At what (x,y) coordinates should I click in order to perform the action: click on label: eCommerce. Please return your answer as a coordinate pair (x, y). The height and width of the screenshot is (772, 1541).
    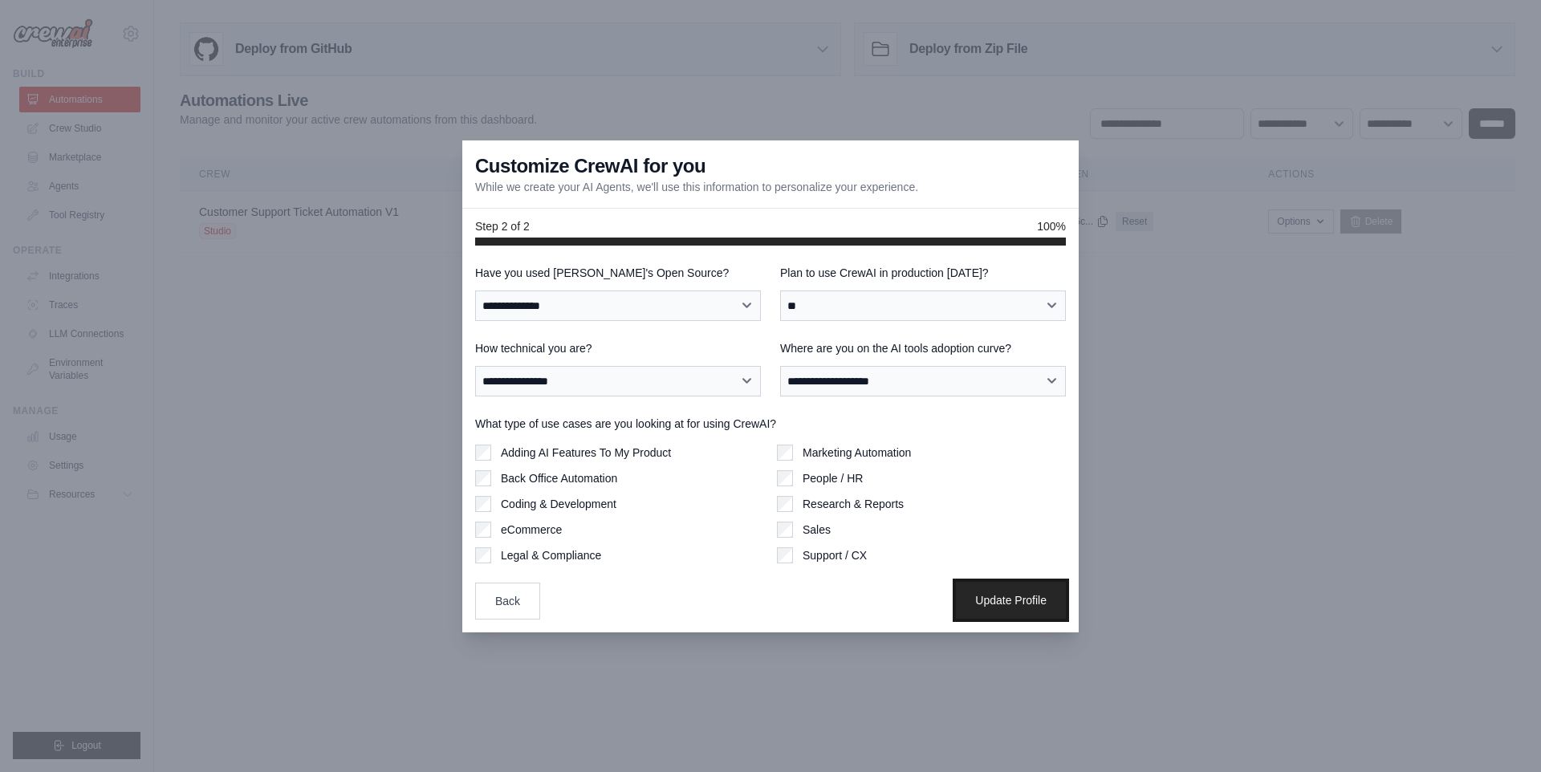
    Looking at the image, I should click on (531, 530).